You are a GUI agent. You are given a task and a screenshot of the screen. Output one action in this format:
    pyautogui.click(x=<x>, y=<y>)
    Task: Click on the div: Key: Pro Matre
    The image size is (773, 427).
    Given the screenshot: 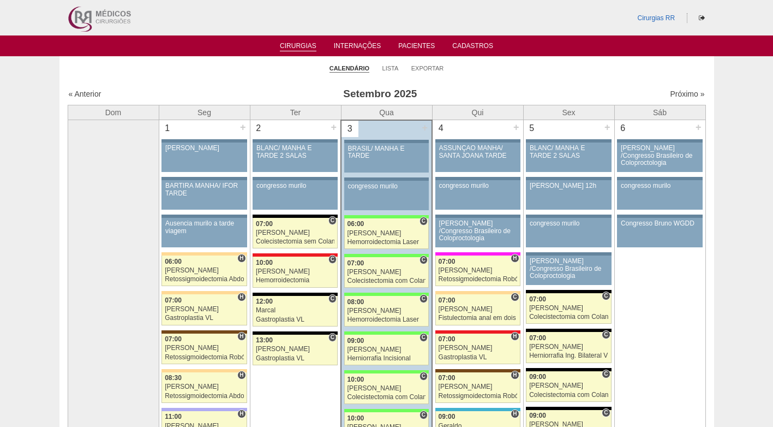 What is the action you would take?
    pyautogui.click(x=478, y=254)
    